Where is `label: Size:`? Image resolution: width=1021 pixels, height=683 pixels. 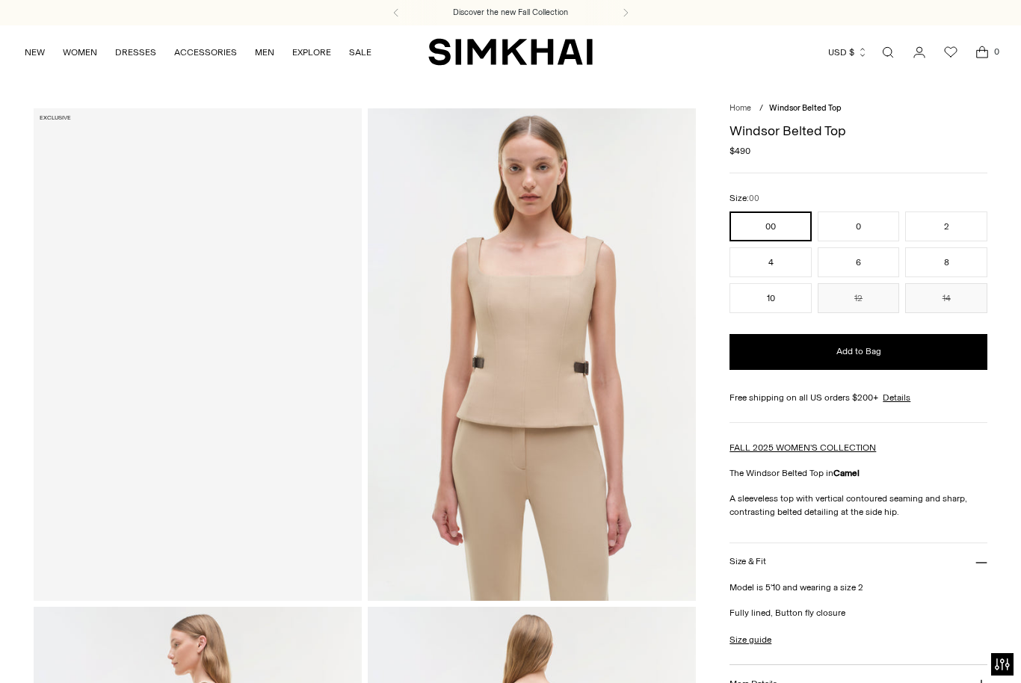 label: Size: is located at coordinates (745, 198).